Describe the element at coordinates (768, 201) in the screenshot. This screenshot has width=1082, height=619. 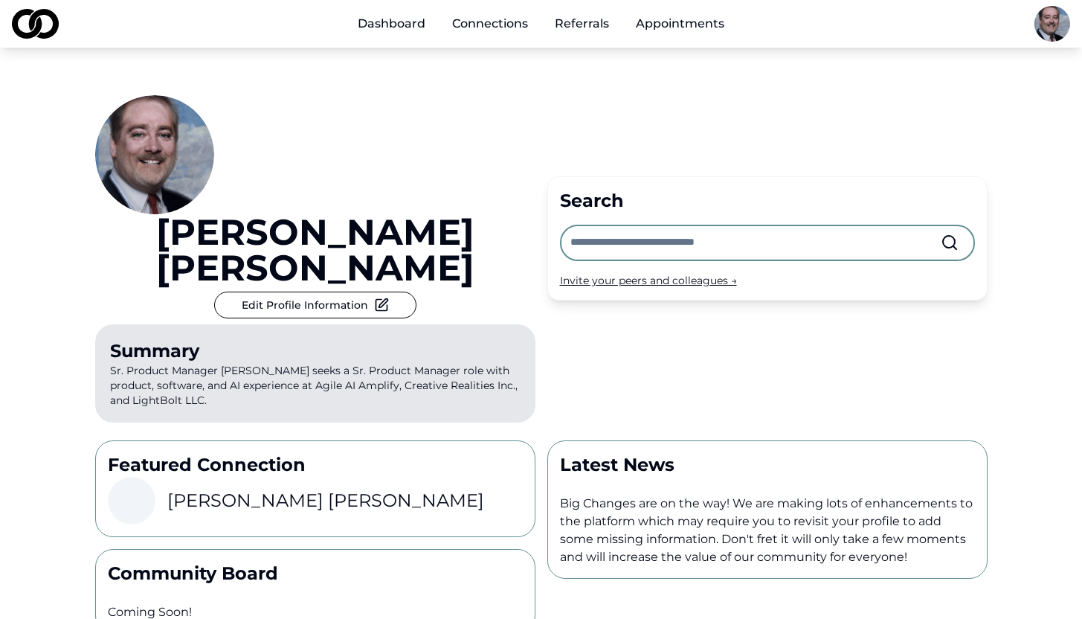
I see `div: Search` at that location.